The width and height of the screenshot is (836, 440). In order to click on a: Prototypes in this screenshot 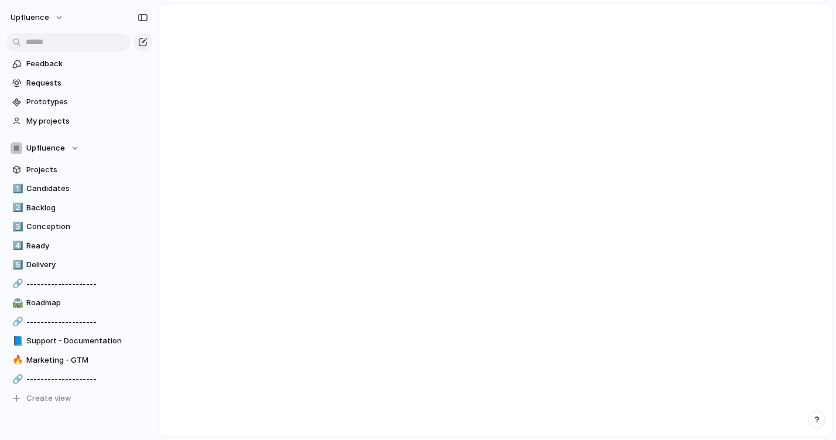, I will do `click(79, 102)`.